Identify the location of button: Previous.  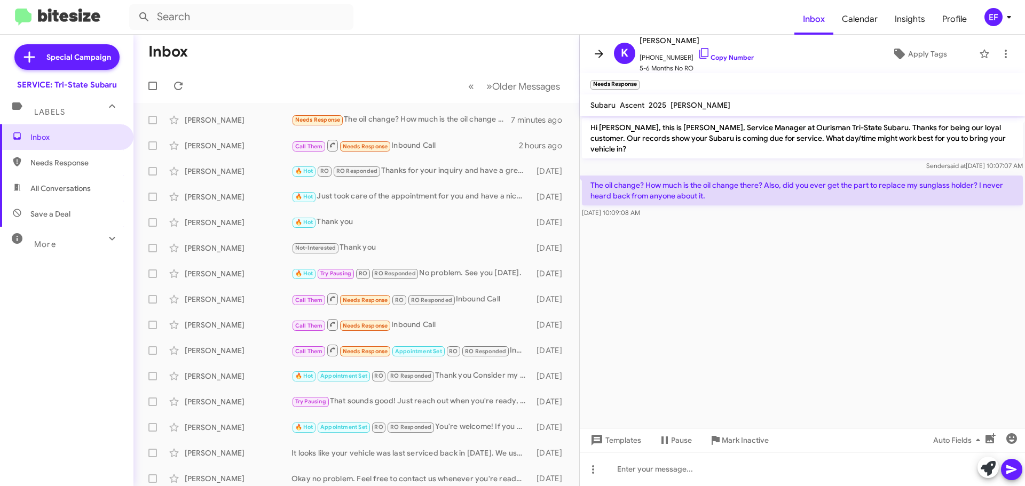
(471, 86).